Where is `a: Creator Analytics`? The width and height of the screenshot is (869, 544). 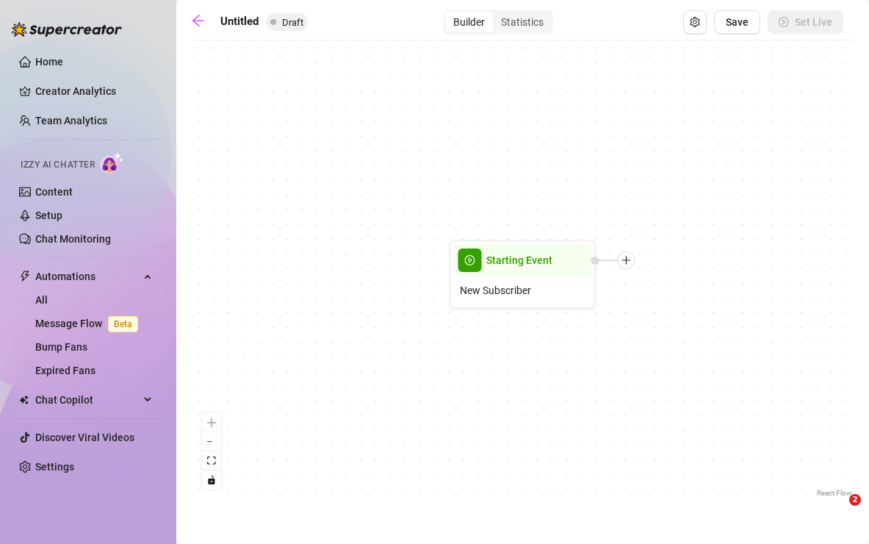 a: Creator Analytics is located at coordinates (94, 91).